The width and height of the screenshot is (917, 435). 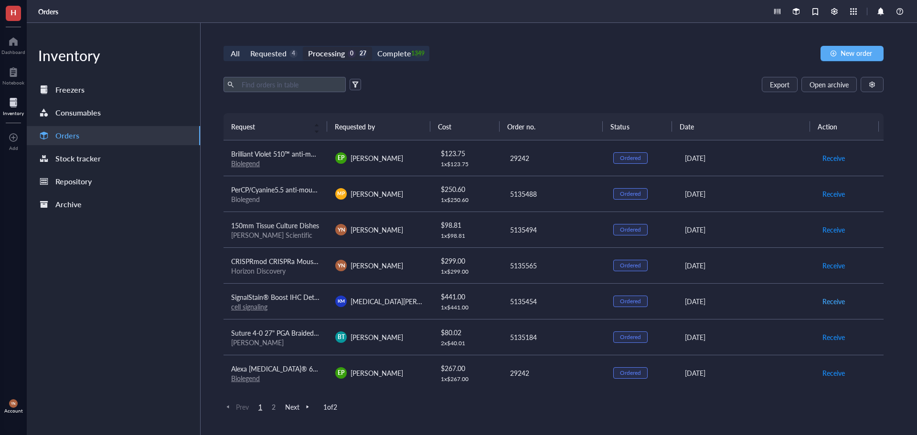 I want to click on div: Requested, so click(x=268, y=53).